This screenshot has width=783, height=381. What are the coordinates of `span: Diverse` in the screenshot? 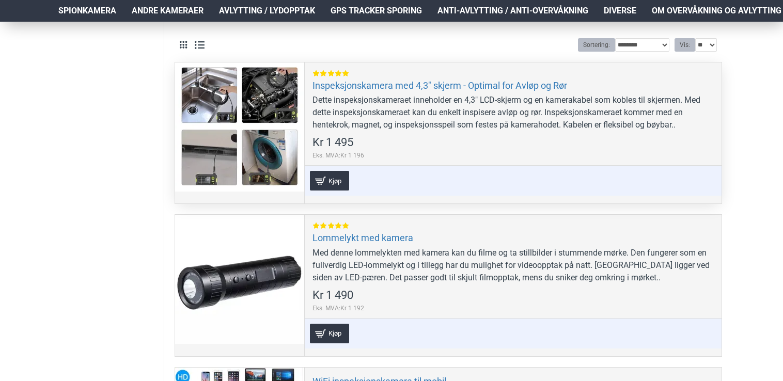 It's located at (620, 11).